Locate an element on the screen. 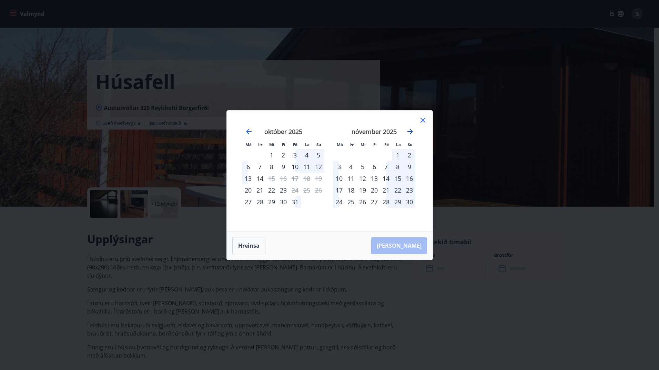 The width and height of the screenshot is (659, 370). td: Choose mánudagur, 24. nóvember 2025 as your check-in date. It’s available. is located at coordinates (339, 202).